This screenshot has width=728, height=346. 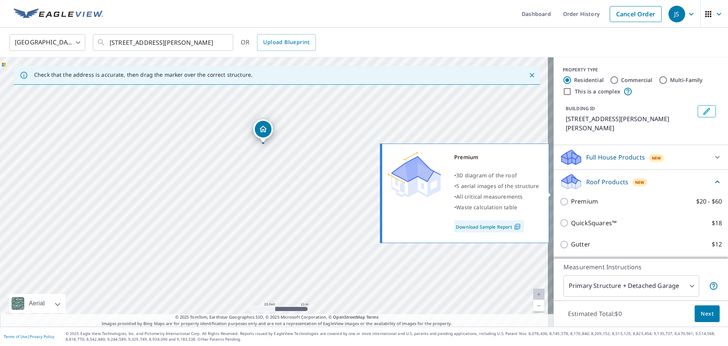 I want to click on div: Roof ProductsNew, so click(x=641, y=181).